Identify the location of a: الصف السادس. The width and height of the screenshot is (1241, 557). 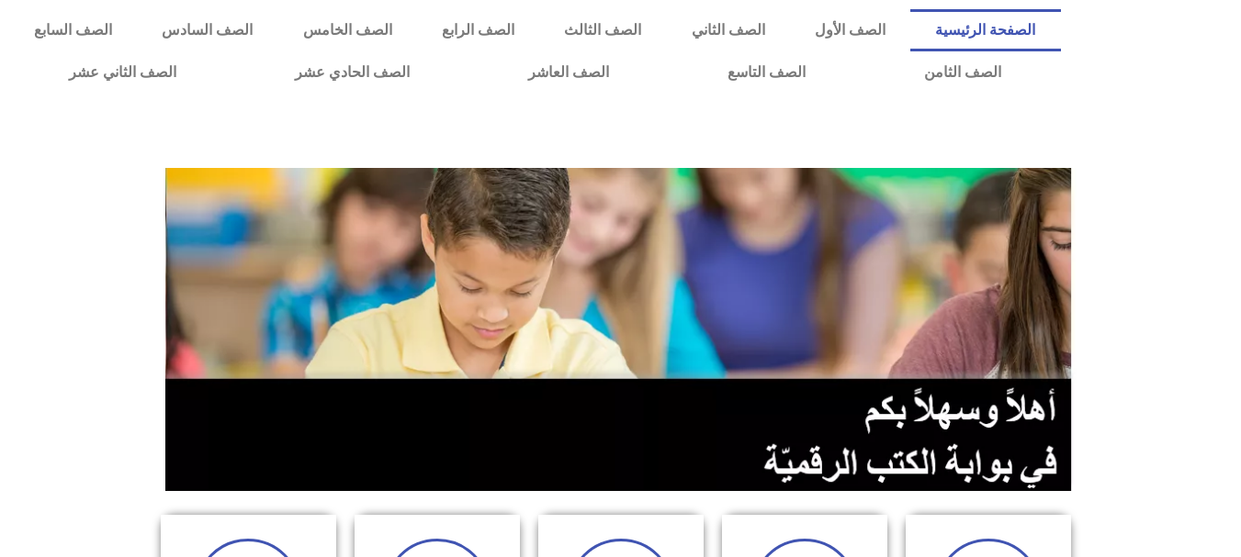
(207, 30).